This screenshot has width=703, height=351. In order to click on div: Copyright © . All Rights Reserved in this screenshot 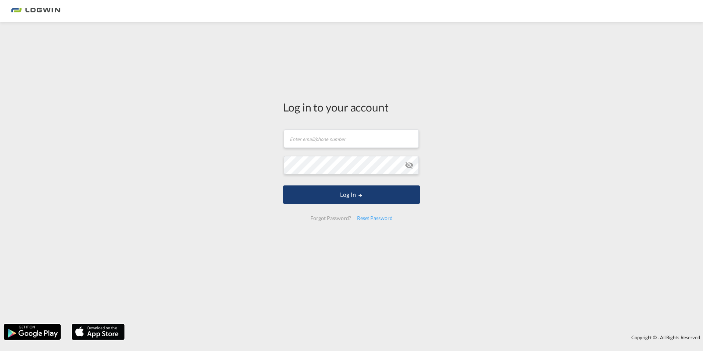, I will do `click(416, 337)`.